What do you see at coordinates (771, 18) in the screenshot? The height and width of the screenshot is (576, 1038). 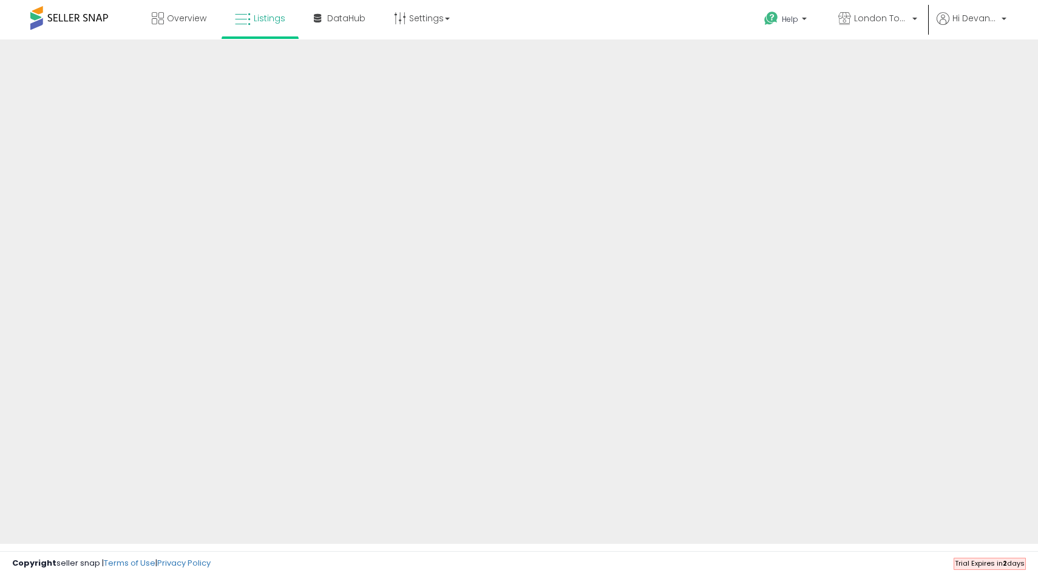 I see `i: Get Help` at bounding box center [771, 18].